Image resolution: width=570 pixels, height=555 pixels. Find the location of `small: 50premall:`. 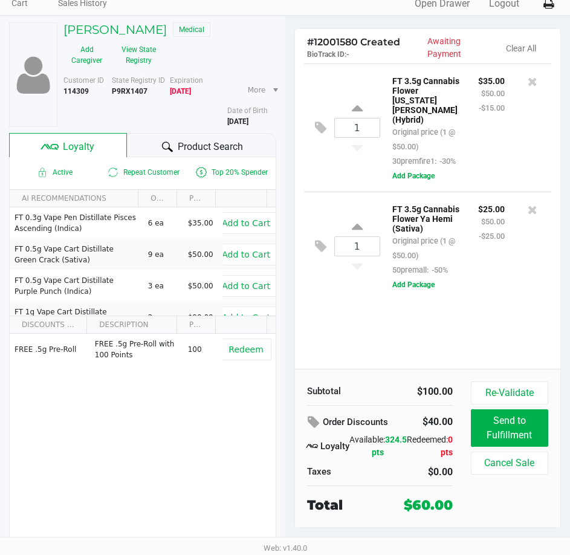

small: 50premall: is located at coordinates (420, 270).